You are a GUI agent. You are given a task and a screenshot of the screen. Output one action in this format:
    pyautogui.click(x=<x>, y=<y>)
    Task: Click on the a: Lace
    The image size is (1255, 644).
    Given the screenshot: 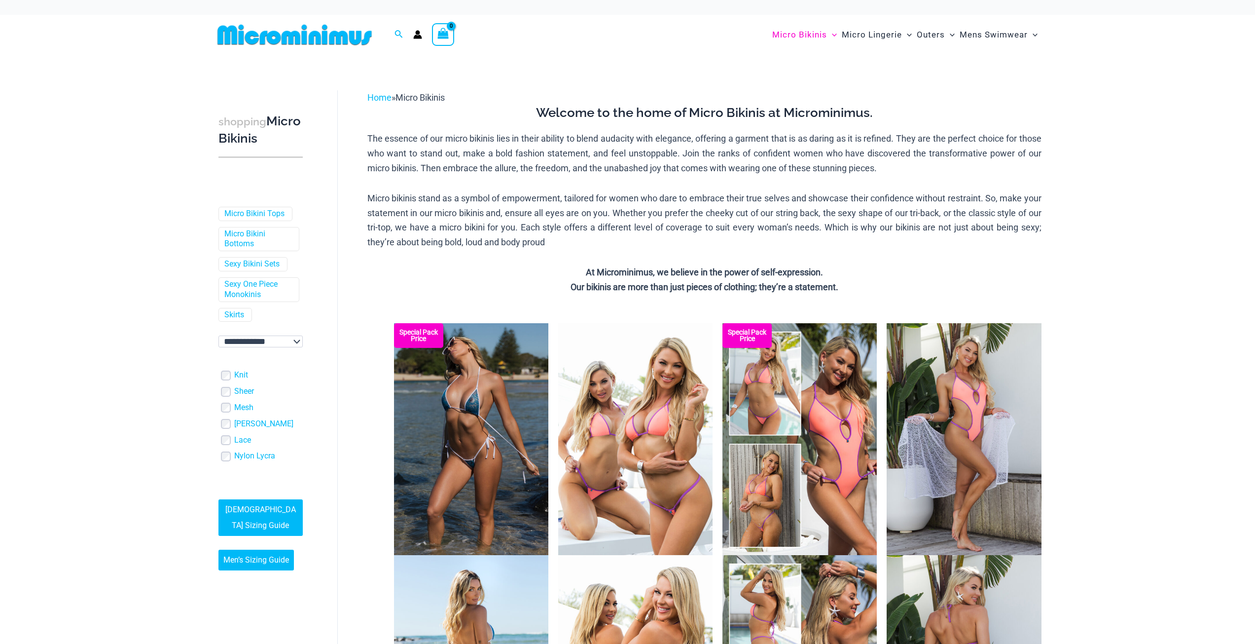 What is the action you would take?
    pyautogui.click(x=243, y=440)
    